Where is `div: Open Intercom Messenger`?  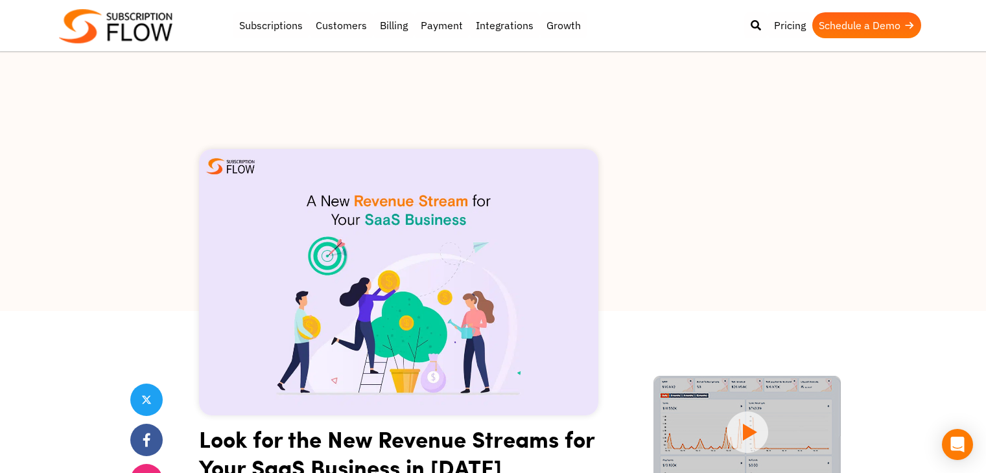
div: Open Intercom Messenger is located at coordinates (958, 445).